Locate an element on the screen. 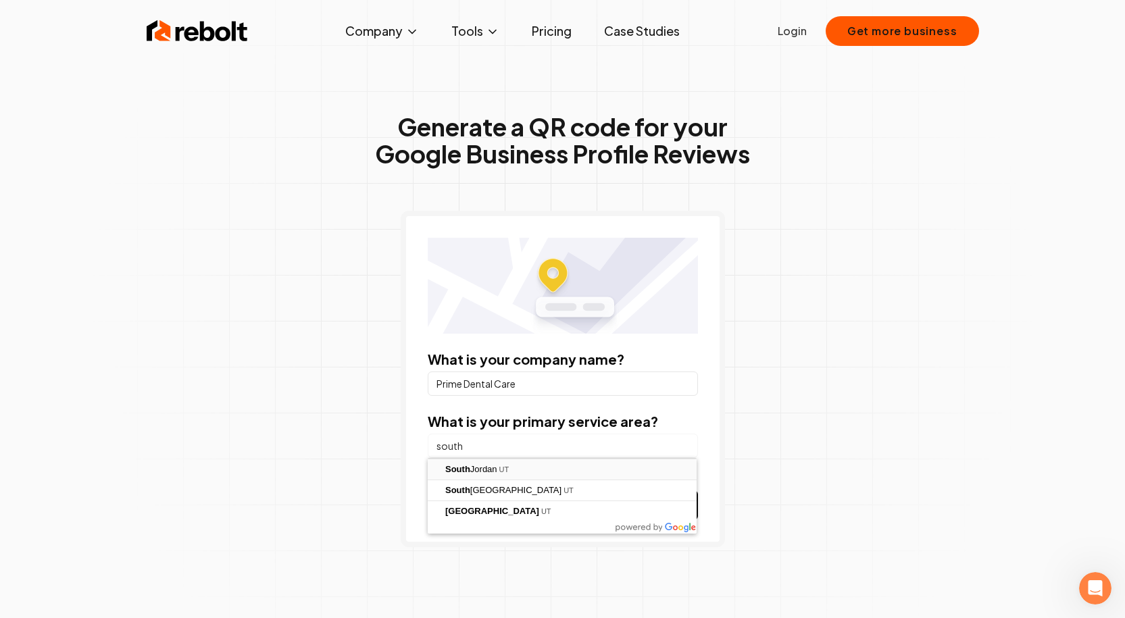 The width and height of the screenshot is (1125, 618). img: Location map is located at coordinates (563, 286).